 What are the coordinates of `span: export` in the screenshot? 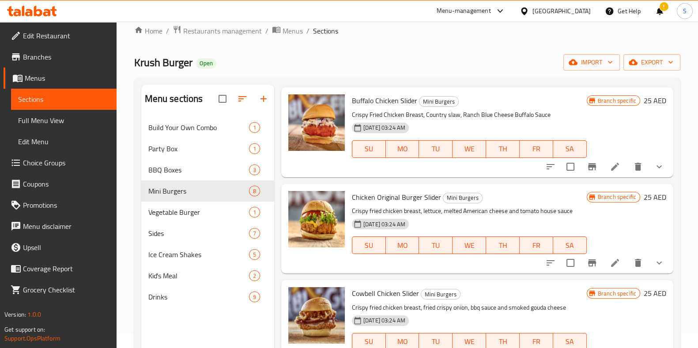 It's located at (651, 62).